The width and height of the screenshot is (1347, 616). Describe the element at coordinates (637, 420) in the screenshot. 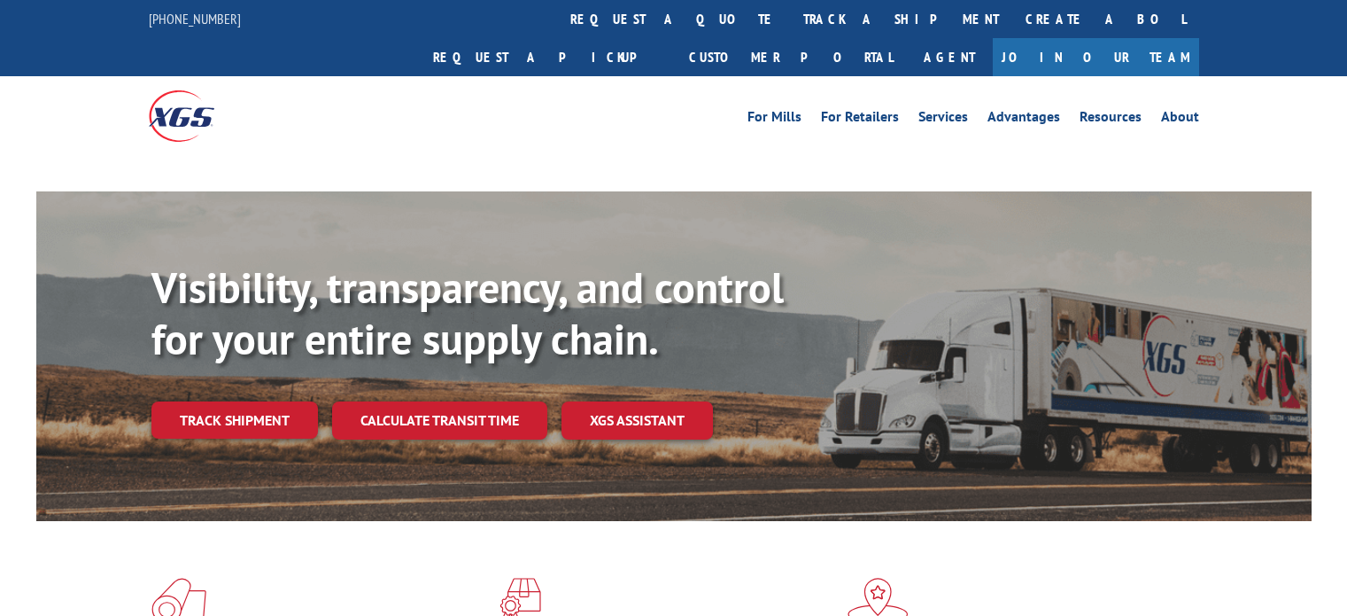

I see `a: XGS ASSISTANT` at that location.